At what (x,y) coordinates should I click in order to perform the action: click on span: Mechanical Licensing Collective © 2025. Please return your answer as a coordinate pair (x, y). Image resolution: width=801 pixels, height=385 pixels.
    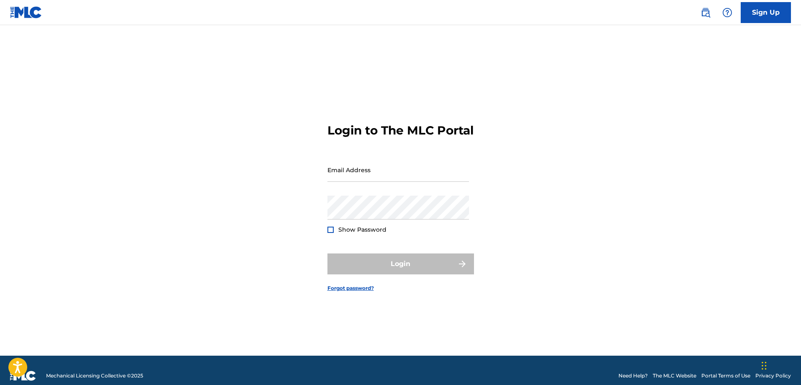
    Looking at the image, I should click on (95, 375).